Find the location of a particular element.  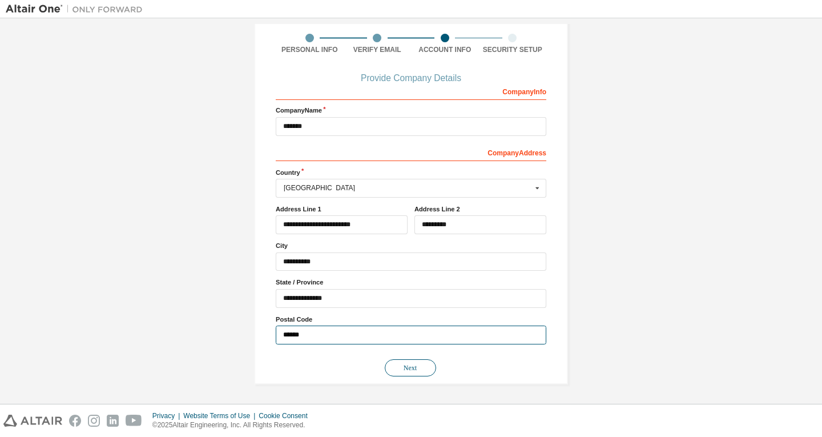

label: Address Line 1 is located at coordinates (342, 209).